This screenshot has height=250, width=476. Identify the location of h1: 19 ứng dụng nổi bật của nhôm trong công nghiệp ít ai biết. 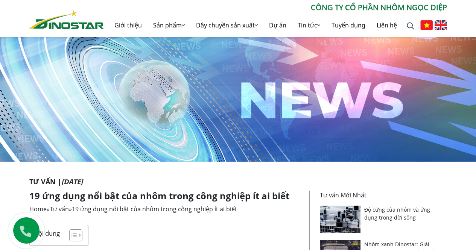
(166, 196).